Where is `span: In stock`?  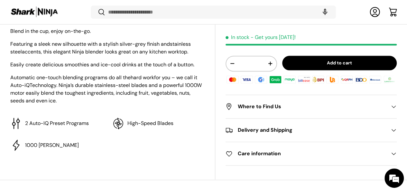
span: In stock is located at coordinates (237, 37).